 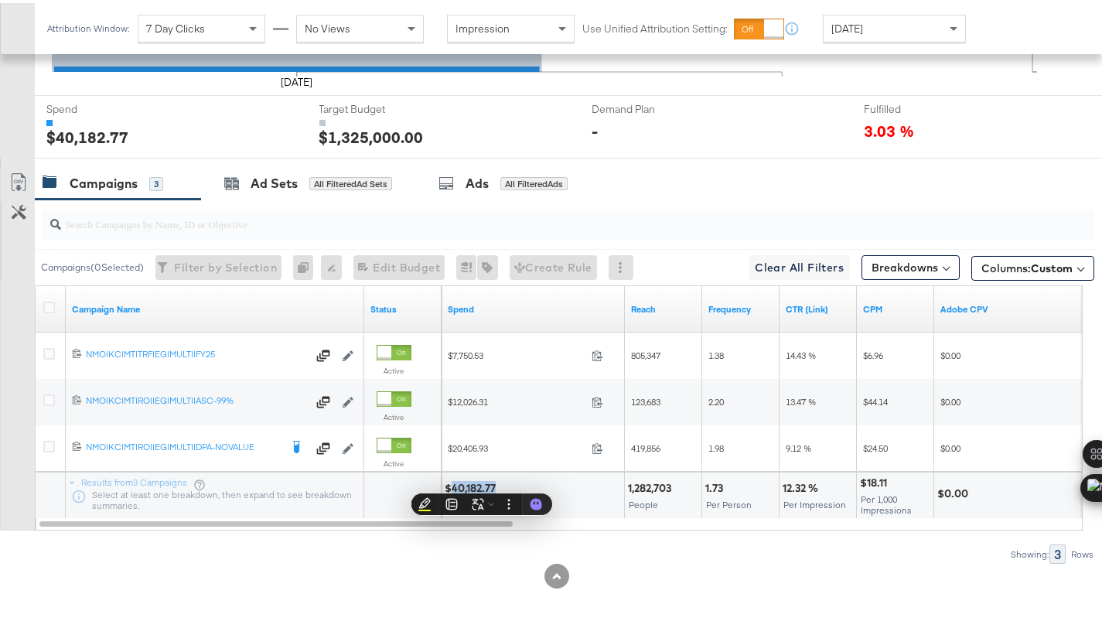 I want to click on span: Columns:, so click(x=1027, y=265).